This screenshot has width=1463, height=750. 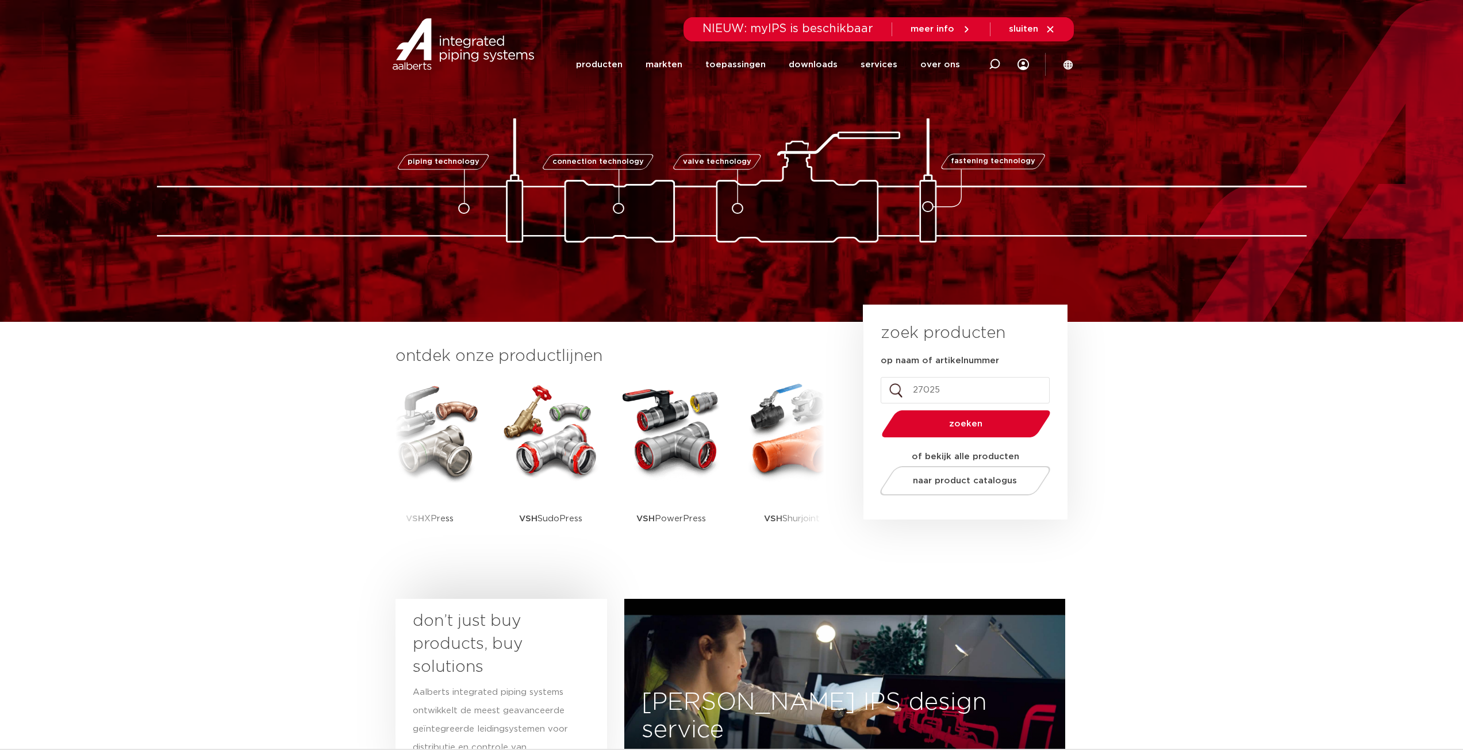 I want to click on span: fastening technology, so click(x=993, y=162).